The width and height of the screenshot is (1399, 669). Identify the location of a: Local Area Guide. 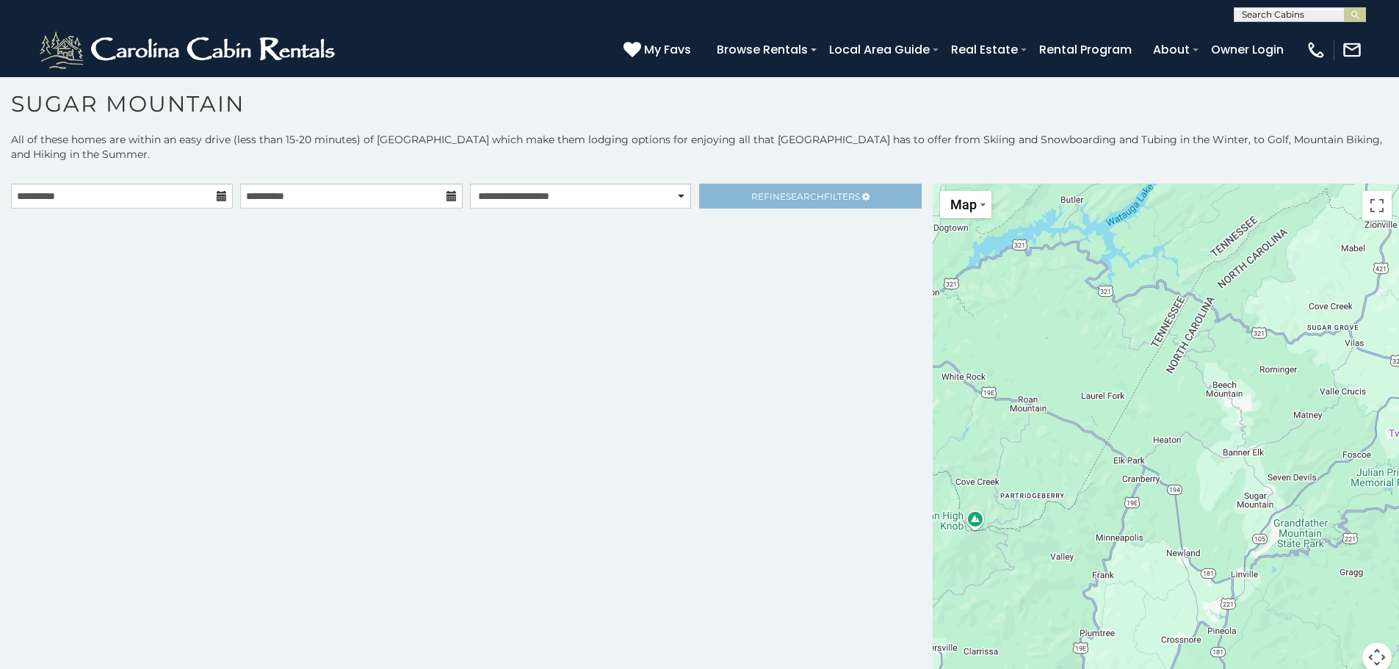
(879, 49).